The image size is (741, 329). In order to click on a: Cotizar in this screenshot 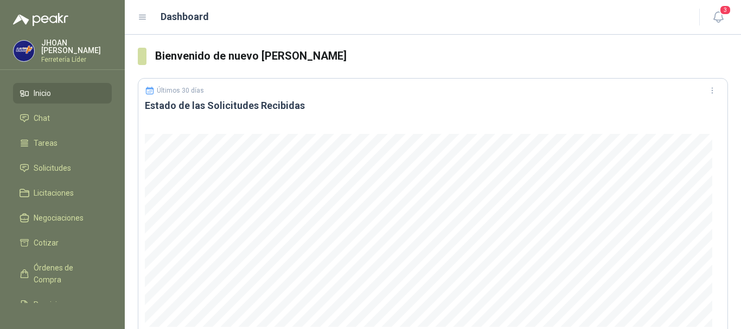, I will do `click(62, 243)`.